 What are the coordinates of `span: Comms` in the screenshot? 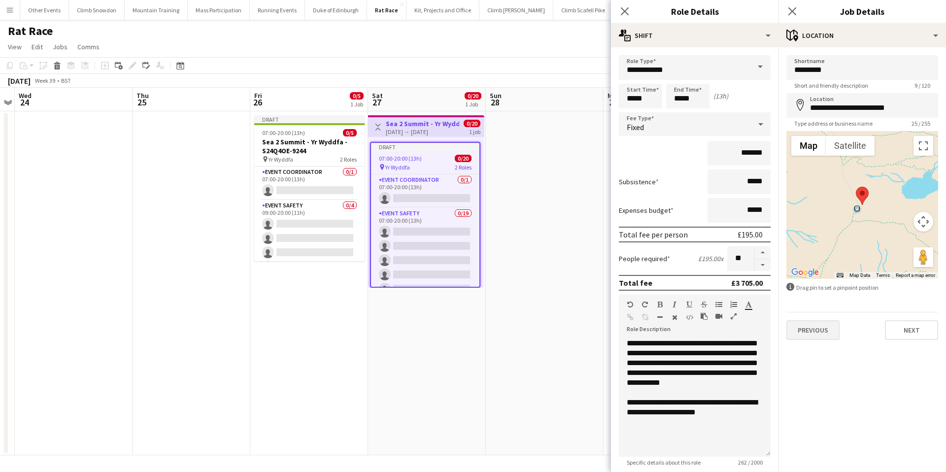 It's located at (88, 47).